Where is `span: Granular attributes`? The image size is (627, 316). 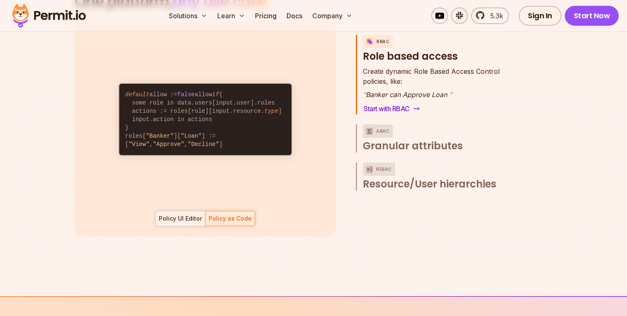 span: Granular attributes is located at coordinates (413, 146).